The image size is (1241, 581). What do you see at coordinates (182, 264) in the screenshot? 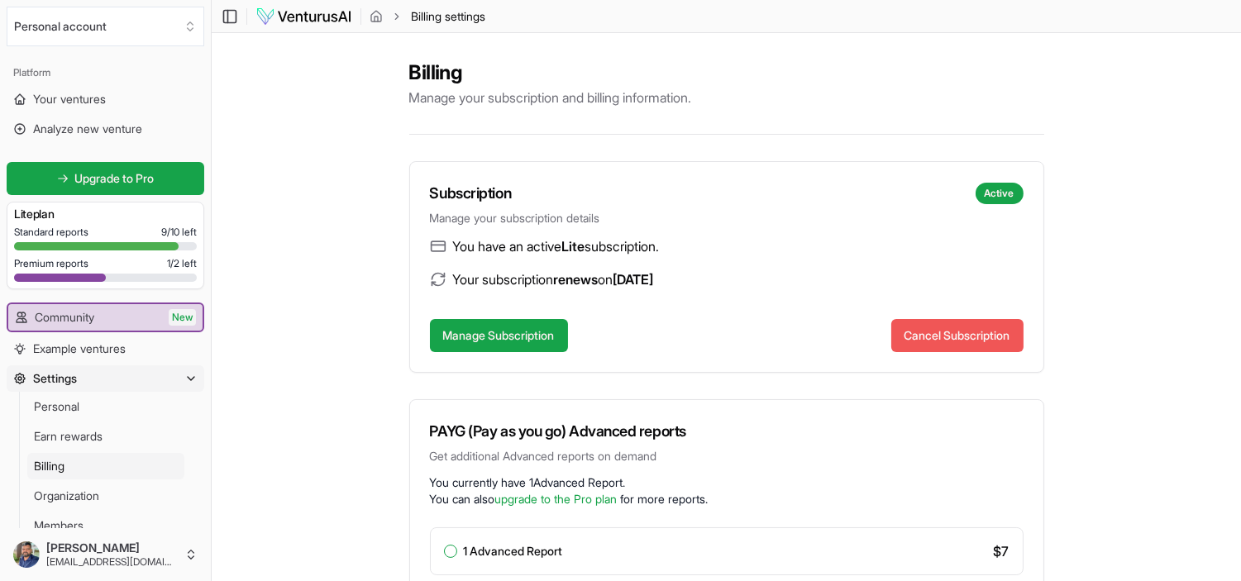
I see `span: 1 / 2 left` at bounding box center [182, 264].